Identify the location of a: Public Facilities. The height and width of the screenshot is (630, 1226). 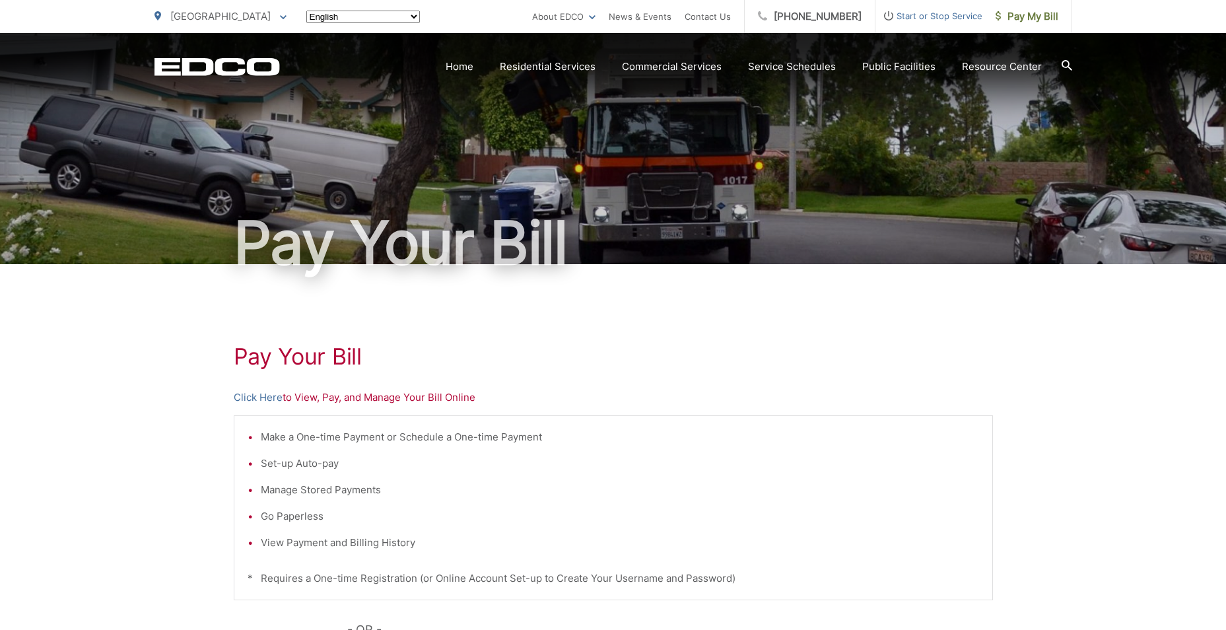
(899, 67).